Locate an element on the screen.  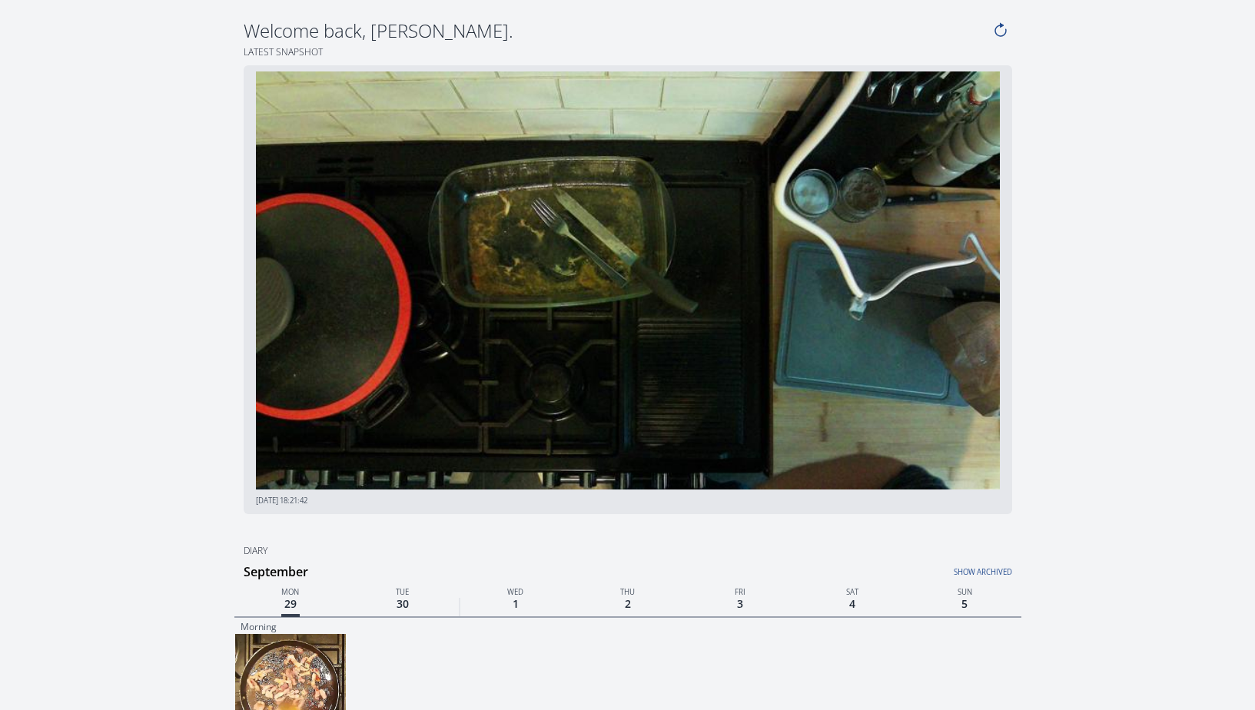
p: Thu is located at coordinates (627, 591).